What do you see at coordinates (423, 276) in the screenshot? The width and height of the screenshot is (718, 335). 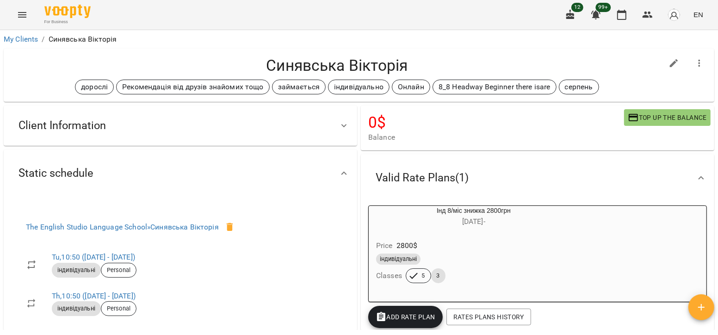 I see `span: 5` at bounding box center [423, 276].